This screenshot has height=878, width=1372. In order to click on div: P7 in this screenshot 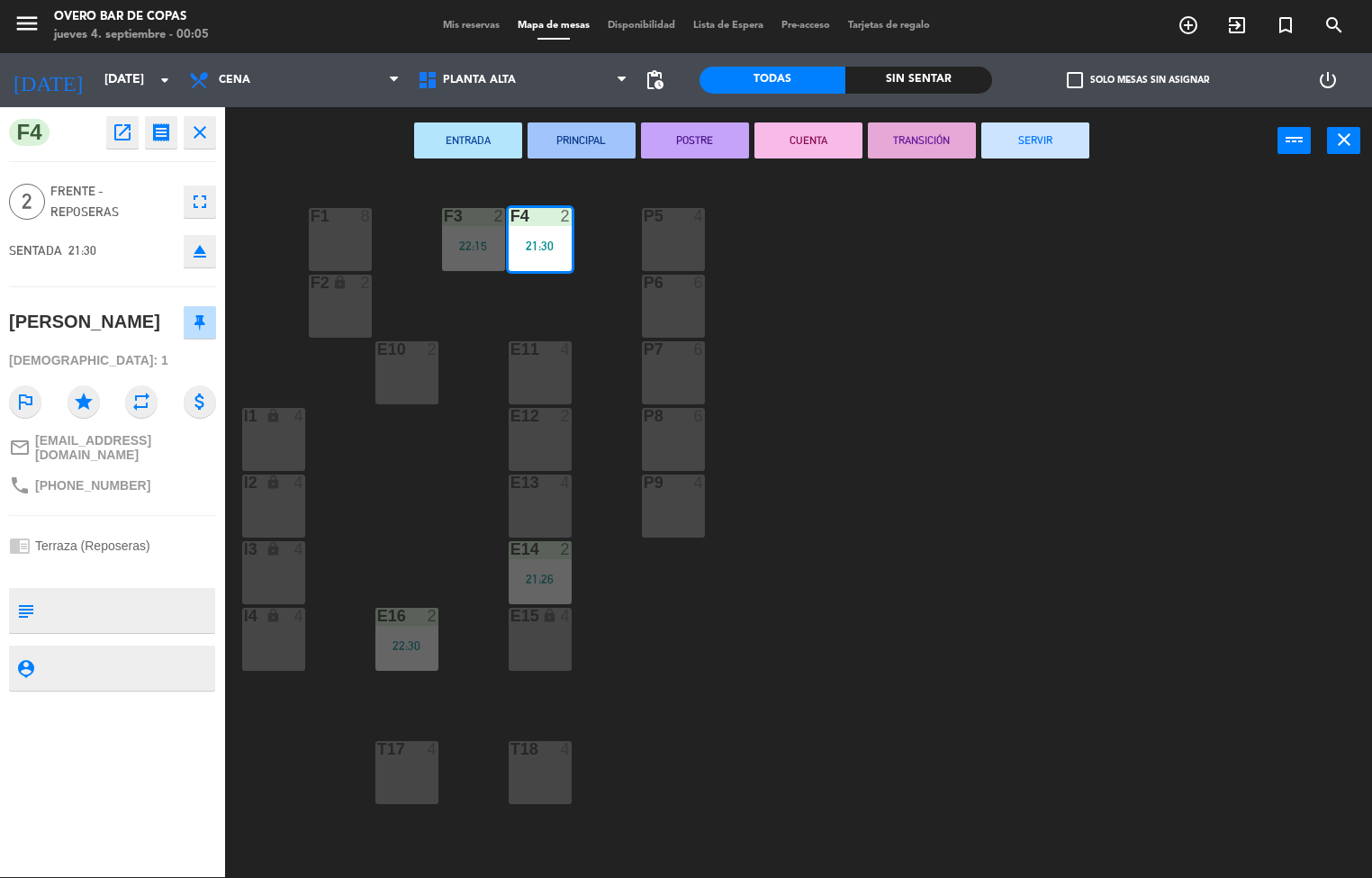, I will do `click(643, 350)`.